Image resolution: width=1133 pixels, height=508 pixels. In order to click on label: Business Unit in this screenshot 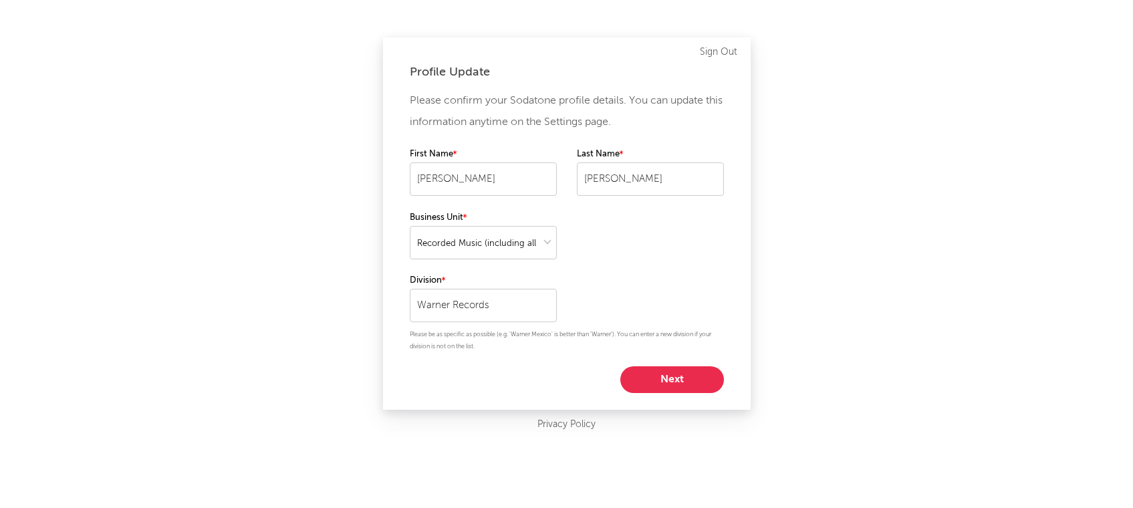, I will do `click(483, 218)`.